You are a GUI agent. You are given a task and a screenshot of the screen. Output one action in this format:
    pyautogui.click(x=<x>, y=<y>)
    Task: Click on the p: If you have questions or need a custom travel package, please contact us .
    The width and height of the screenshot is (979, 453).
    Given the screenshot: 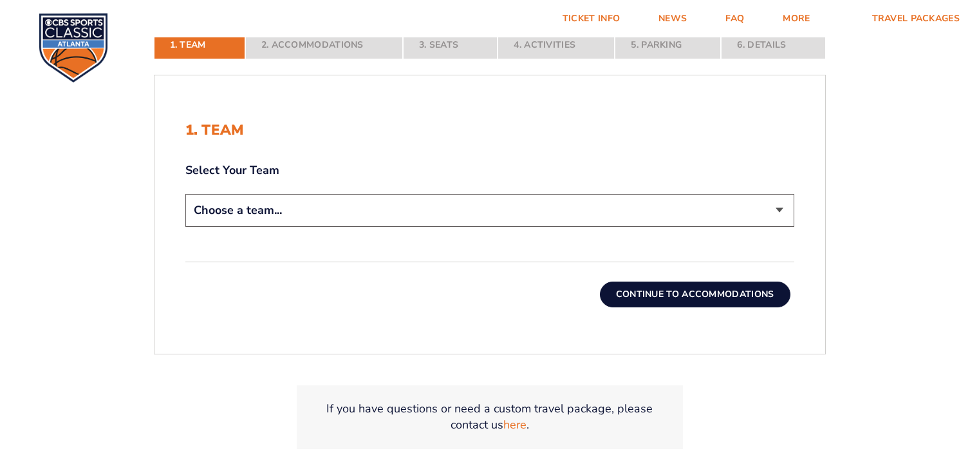 What is the action you would take?
    pyautogui.click(x=490, y=417)
    